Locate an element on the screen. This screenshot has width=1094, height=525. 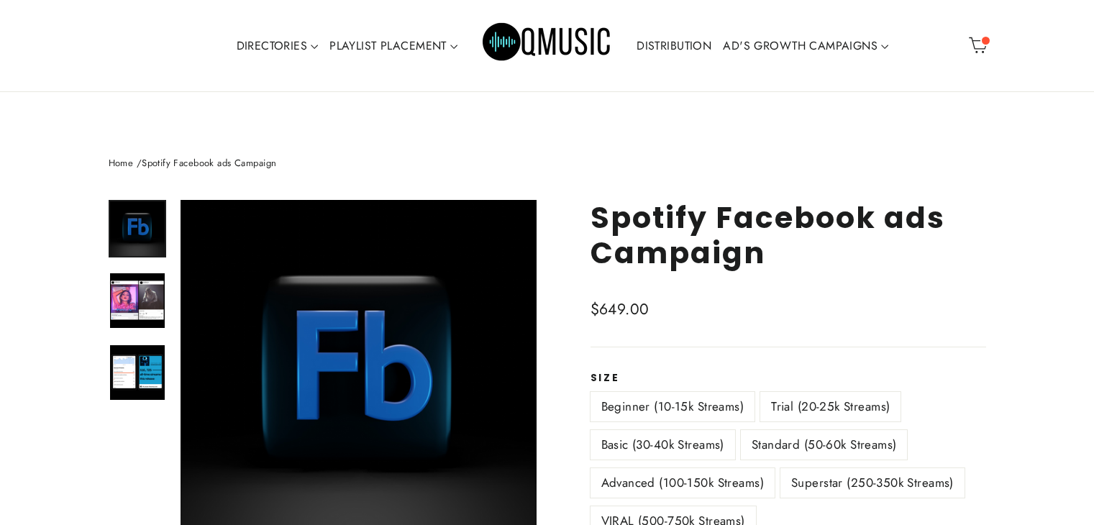
label: Advanced (100-150k Streams) is located at coordinates (683, 483).